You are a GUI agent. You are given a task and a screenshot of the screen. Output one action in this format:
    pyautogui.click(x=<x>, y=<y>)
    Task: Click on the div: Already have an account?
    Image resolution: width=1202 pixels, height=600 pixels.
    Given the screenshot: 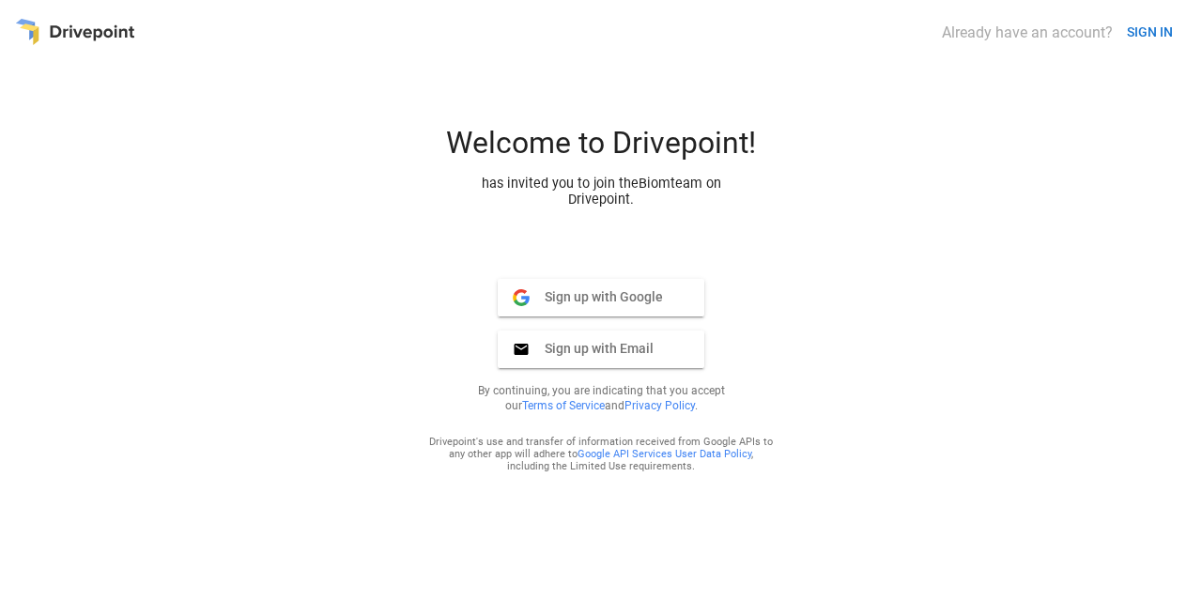 What is the action you would take?
    pyautogui.click(x=1027, y=32)
    